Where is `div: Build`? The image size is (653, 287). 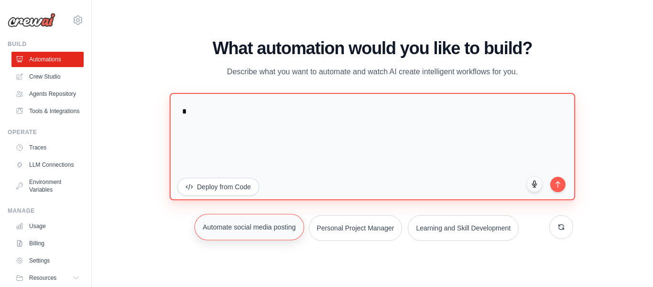 div: Build is located at coordinates (45, 44).